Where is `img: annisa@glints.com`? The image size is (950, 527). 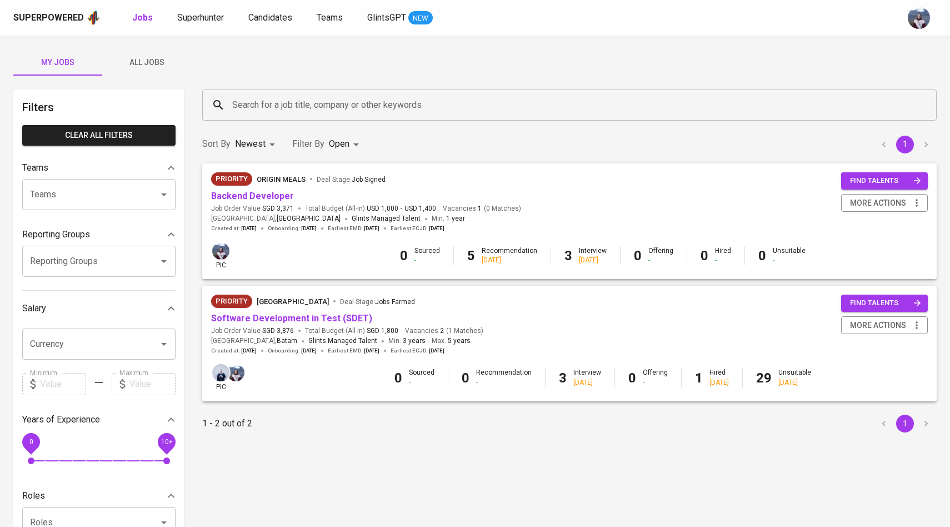 img: annisa@glints.com is located at coordinates (221, 372).